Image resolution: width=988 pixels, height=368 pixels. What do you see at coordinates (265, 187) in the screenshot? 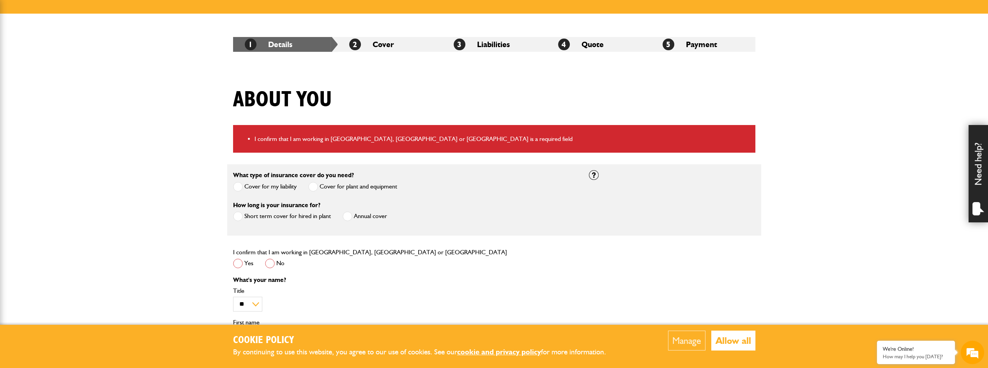
I see `label: Cover for my liability` at bounding box center [265, 187].